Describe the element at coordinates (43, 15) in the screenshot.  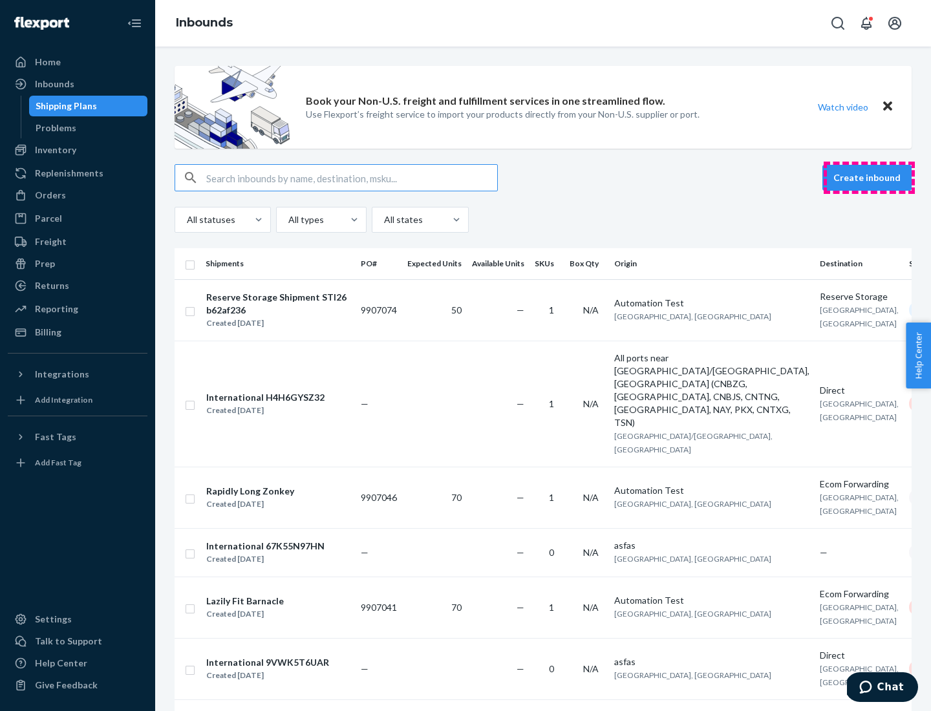
I see `span: Chat` at that location.